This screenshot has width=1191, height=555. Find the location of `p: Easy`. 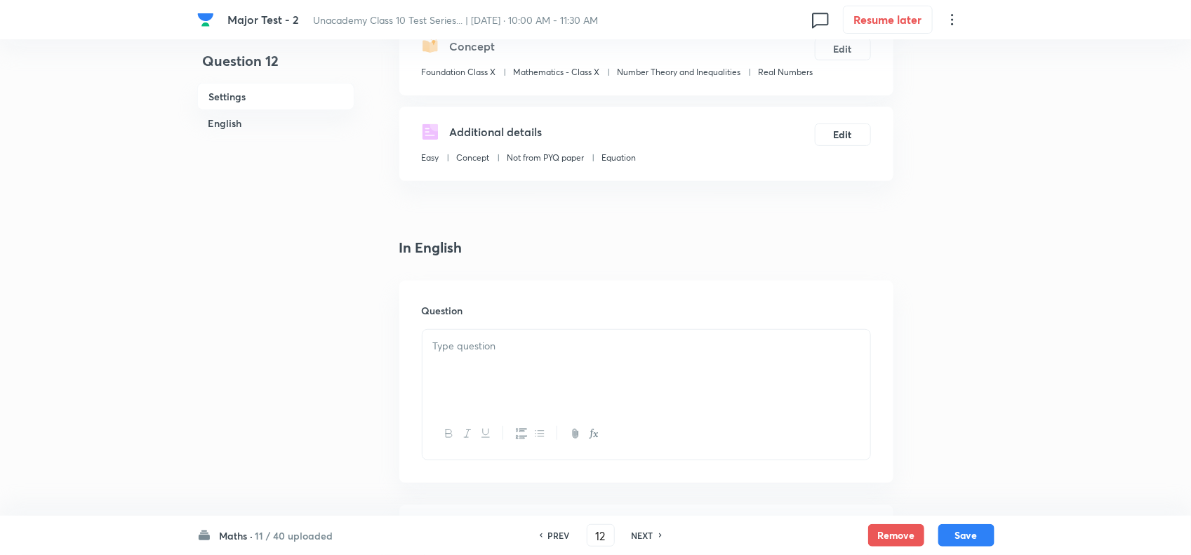

p: Easy is located at coordinates (430, 158).